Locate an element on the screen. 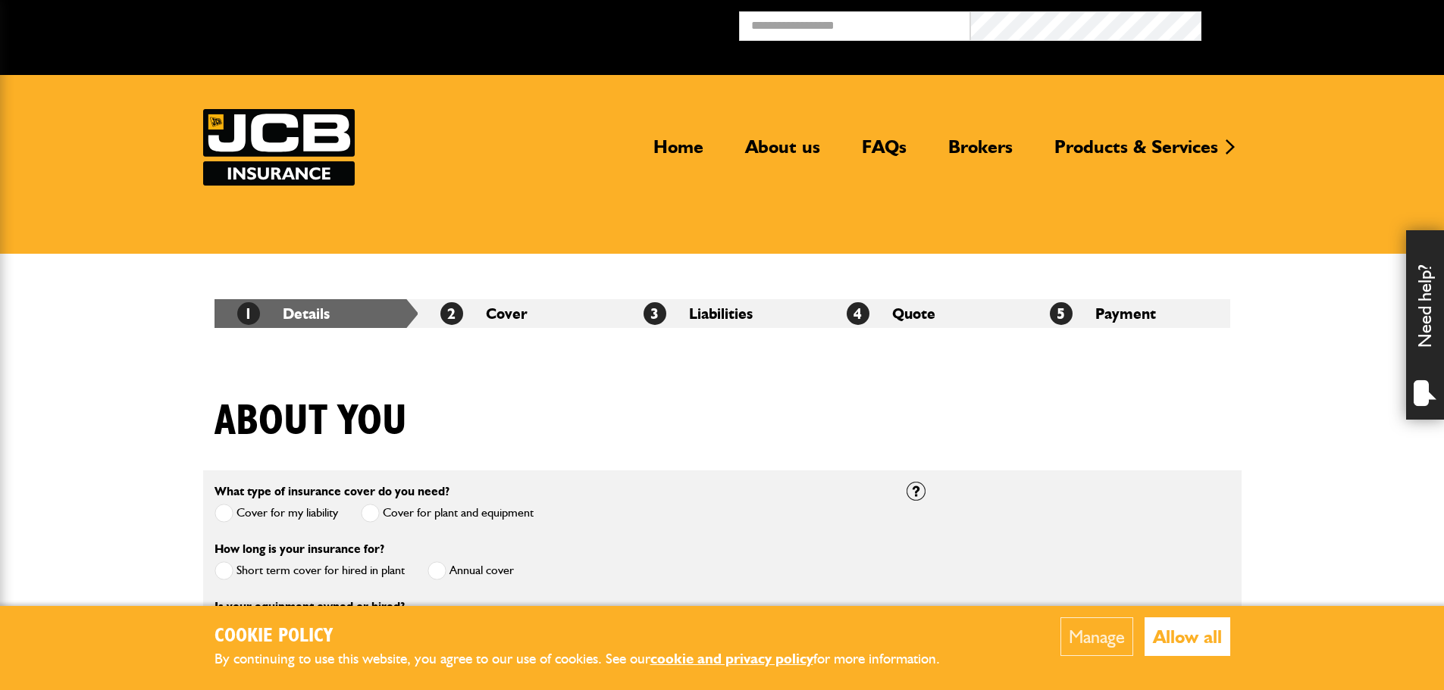 This screenshot has width=1444, height=690. a: Brokers is located at coordinates (980, 153).